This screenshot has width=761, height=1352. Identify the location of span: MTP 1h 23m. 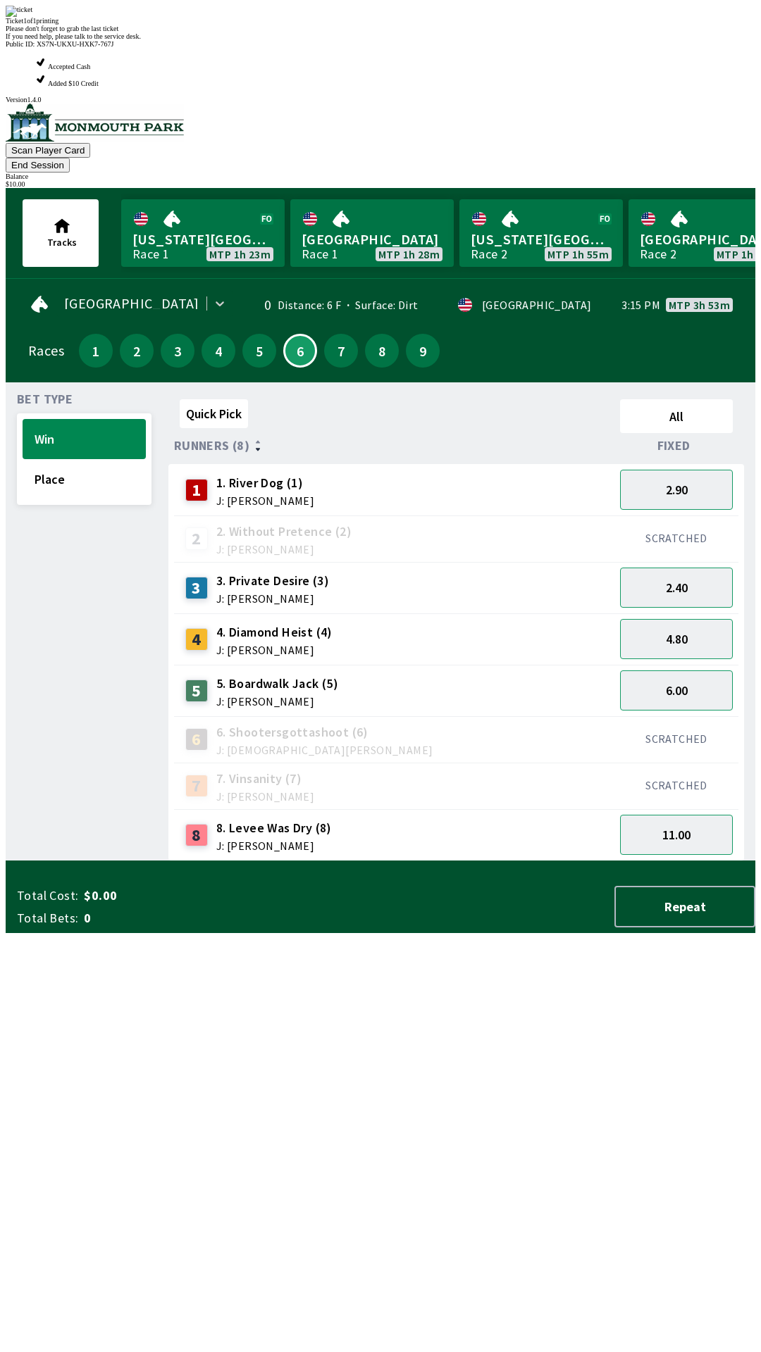
(239, 254).